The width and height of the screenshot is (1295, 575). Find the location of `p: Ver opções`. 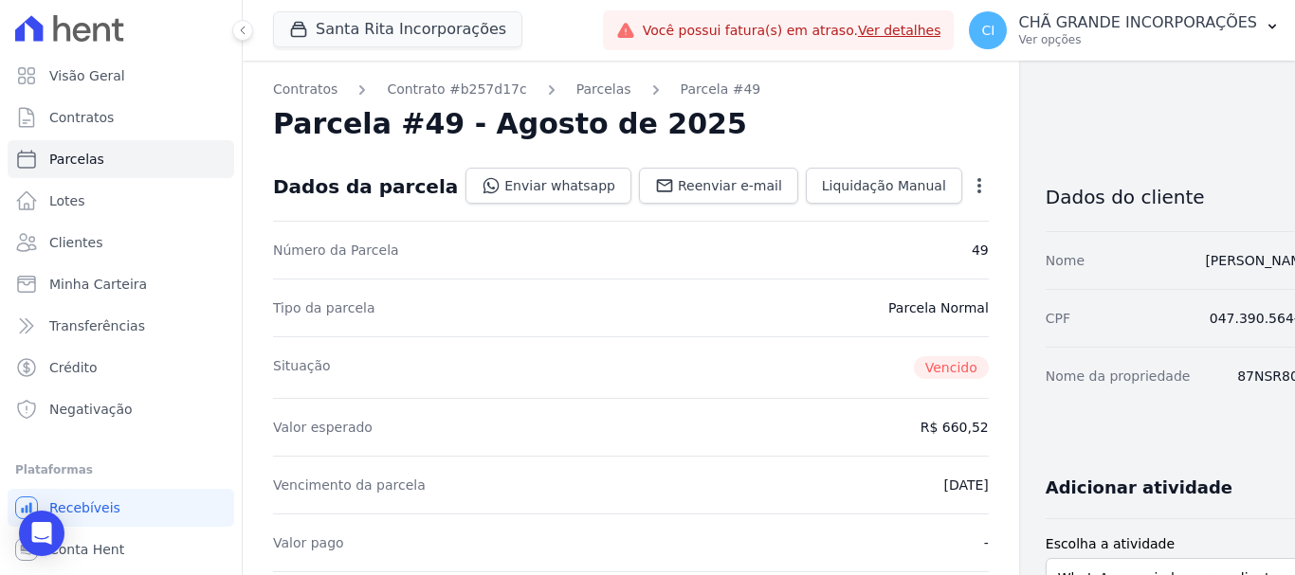

p: Ver opções is located at coordinates (1138, 40).